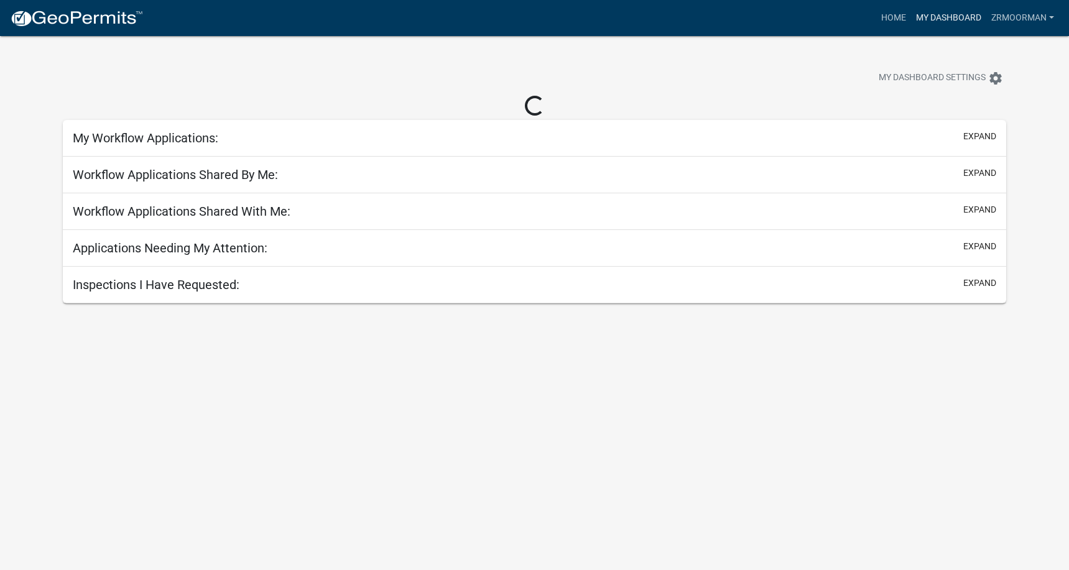  I want to click on a: My Dashboard, so click(948, 18).